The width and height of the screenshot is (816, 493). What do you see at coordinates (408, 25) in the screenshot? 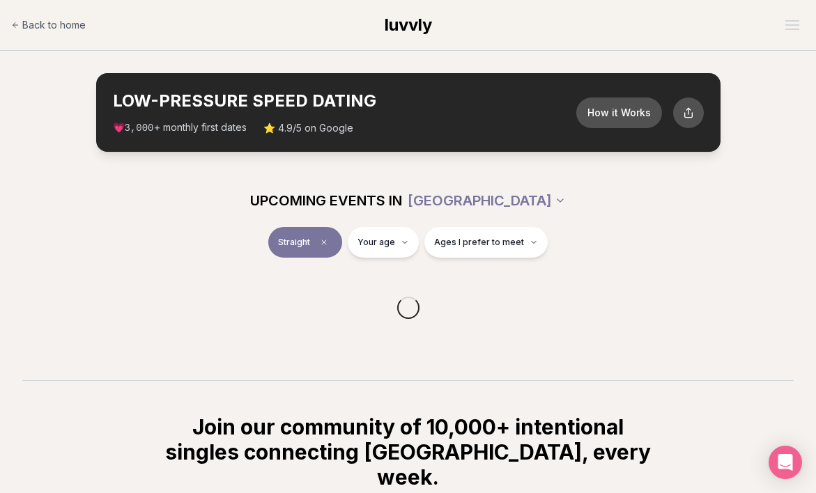
I see `a: luvvly` at bounding box center [408, 25].